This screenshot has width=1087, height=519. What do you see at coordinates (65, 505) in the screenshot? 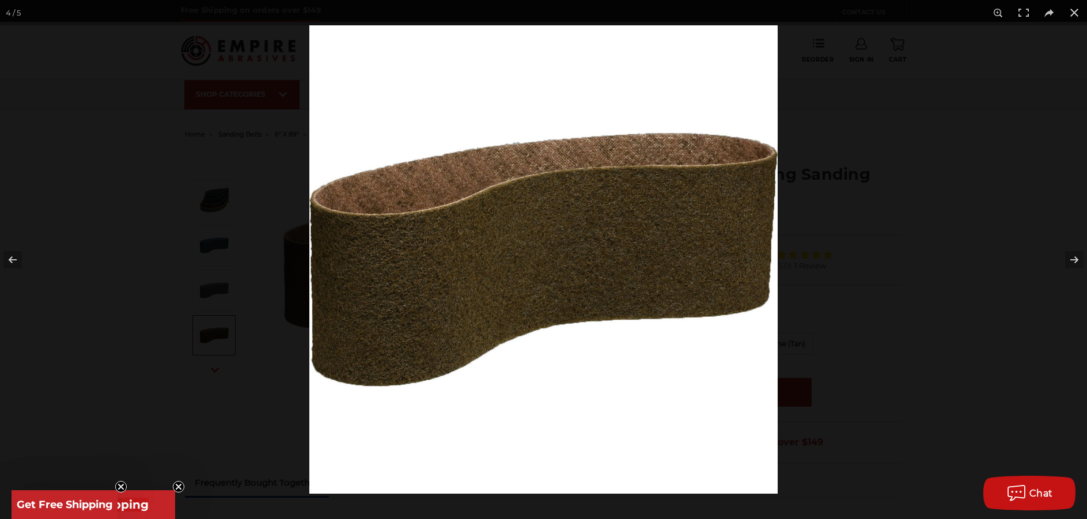
I see `span: Get Free Shipping` at bounding box center [65, 505].